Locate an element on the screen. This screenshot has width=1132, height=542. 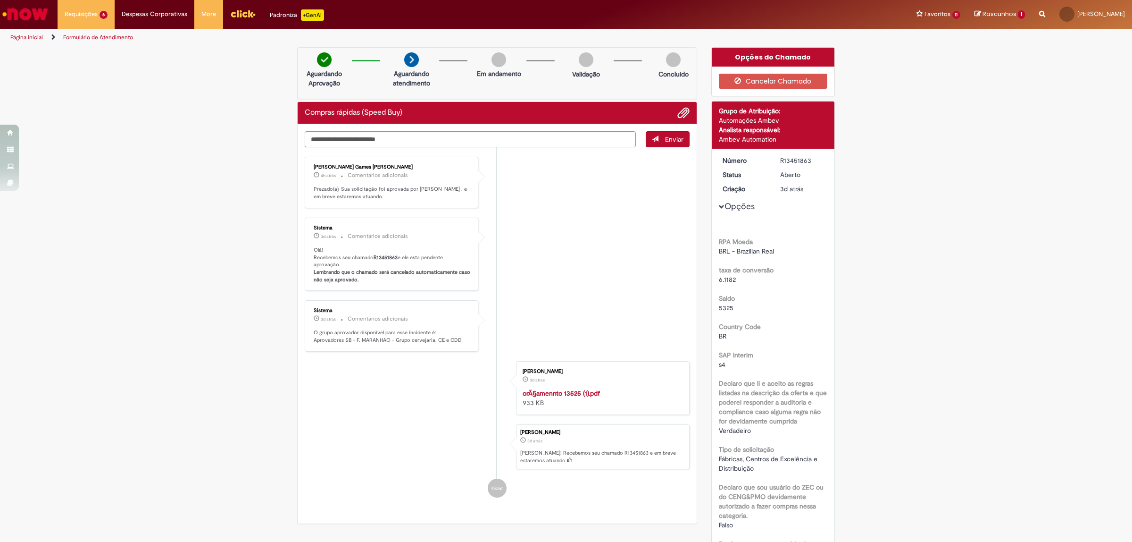
a: orÃ§amennto 13525 (1).pdf is located at coordinates (562, 393).